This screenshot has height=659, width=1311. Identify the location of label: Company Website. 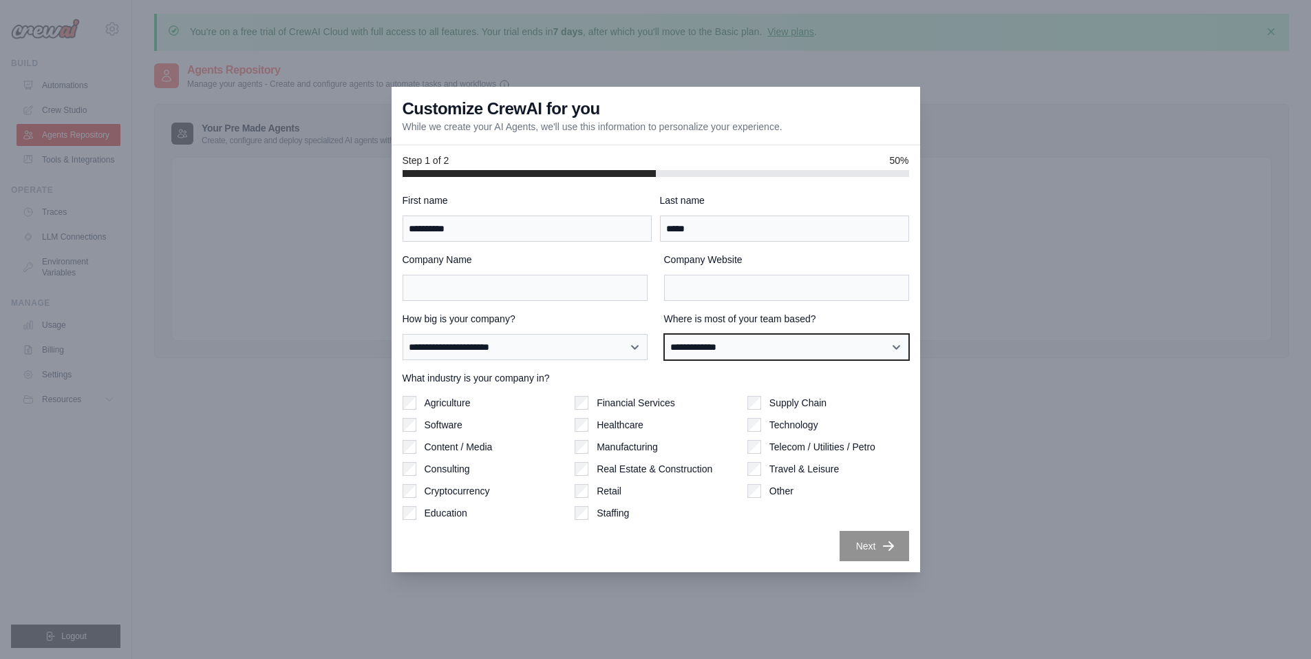
(787, 259).